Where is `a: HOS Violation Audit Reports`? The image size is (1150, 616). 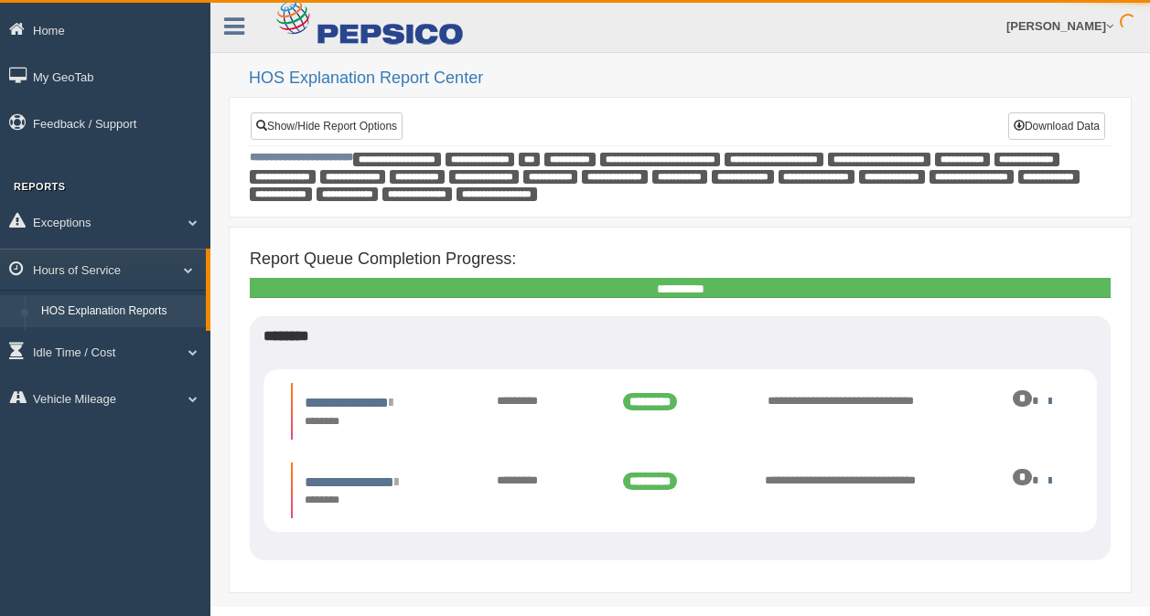 a: HOS Violation Audit Reports is located at coordinates (119, 344).